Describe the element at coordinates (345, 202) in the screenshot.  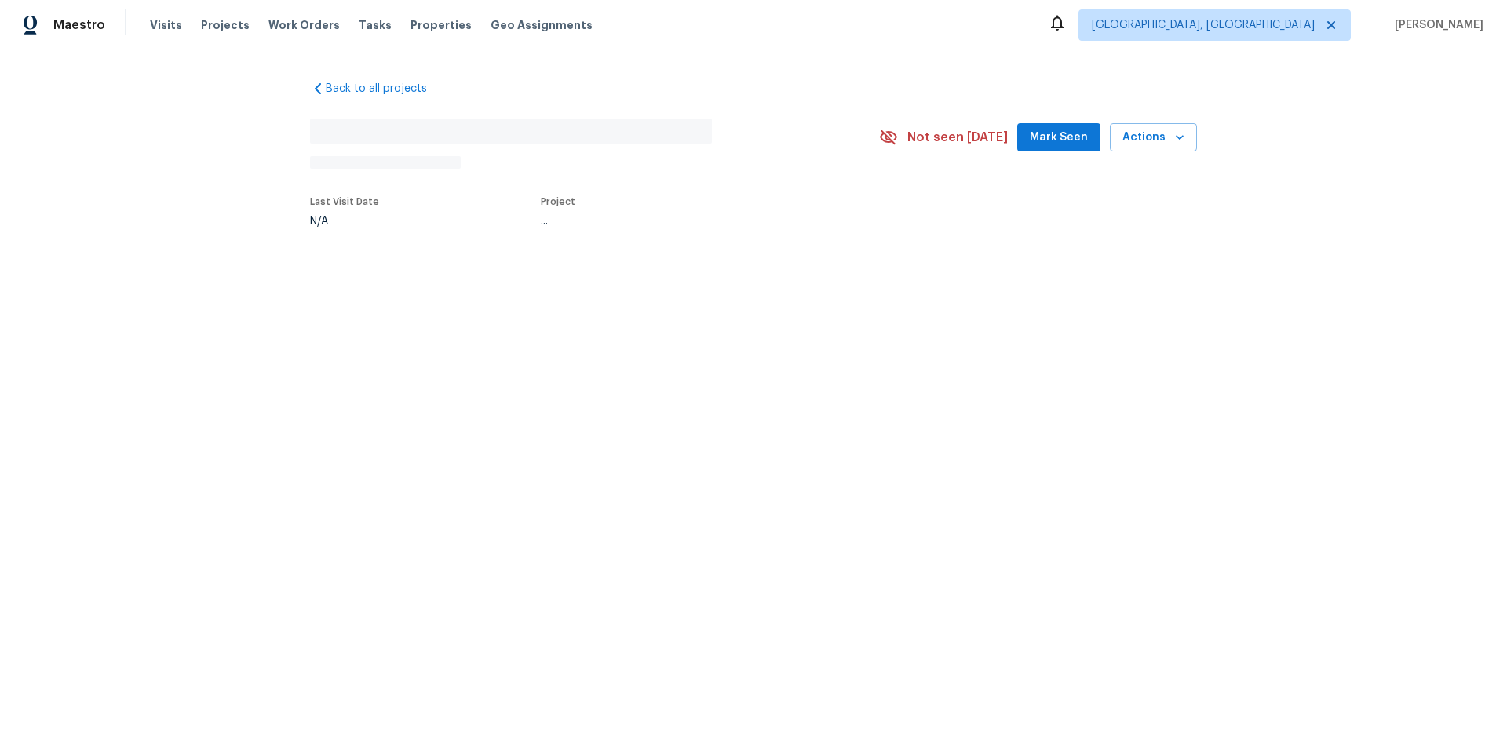
I see `span: Last Visit Date` at that location.